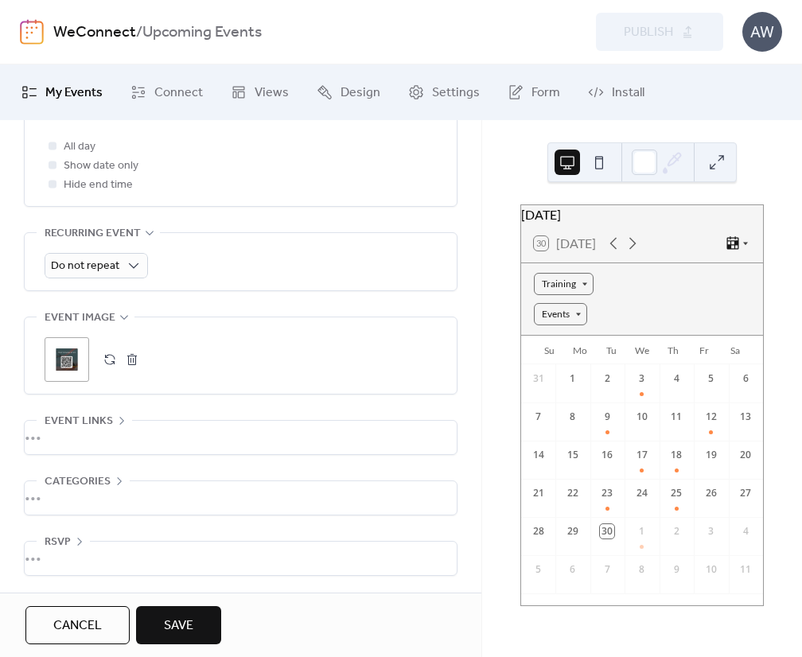 This screenshot has width=802, height=657. Describe the element at coordinates (616, 92) in the screenshot. I see `a: Install` at that location.